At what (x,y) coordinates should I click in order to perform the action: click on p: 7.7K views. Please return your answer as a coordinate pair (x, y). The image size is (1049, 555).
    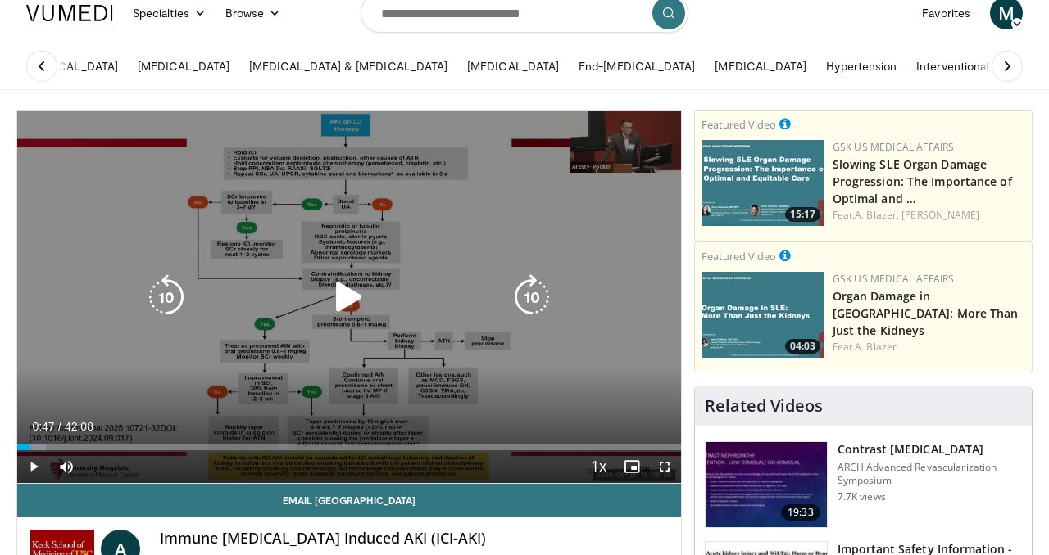
    Looking at the image, I should click on (861, 497).